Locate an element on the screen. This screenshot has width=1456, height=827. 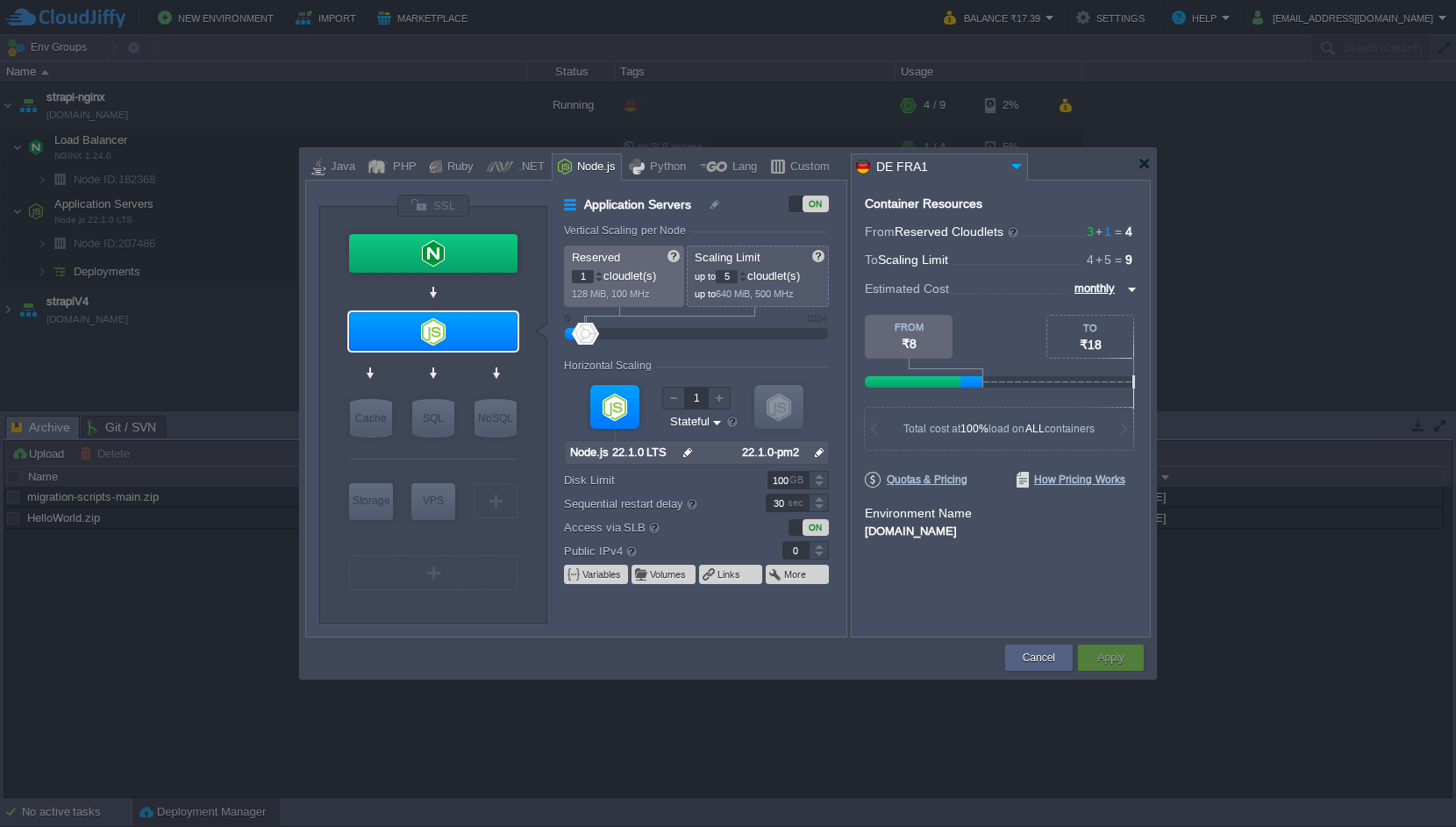
div: Node.js is located at coordinates (594, 168).